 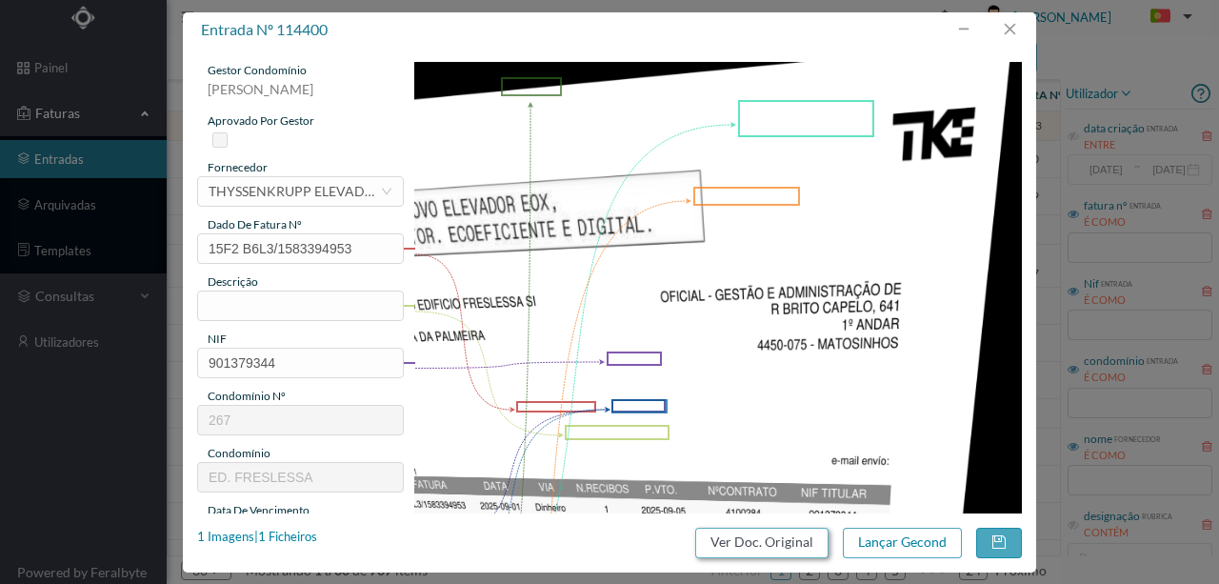 What do you see at coordinates (294, 191) in the screenshot?
I see `div: THYSSENKRUPP ELEVADORES, S.A.` at bounding box center [294, 191].